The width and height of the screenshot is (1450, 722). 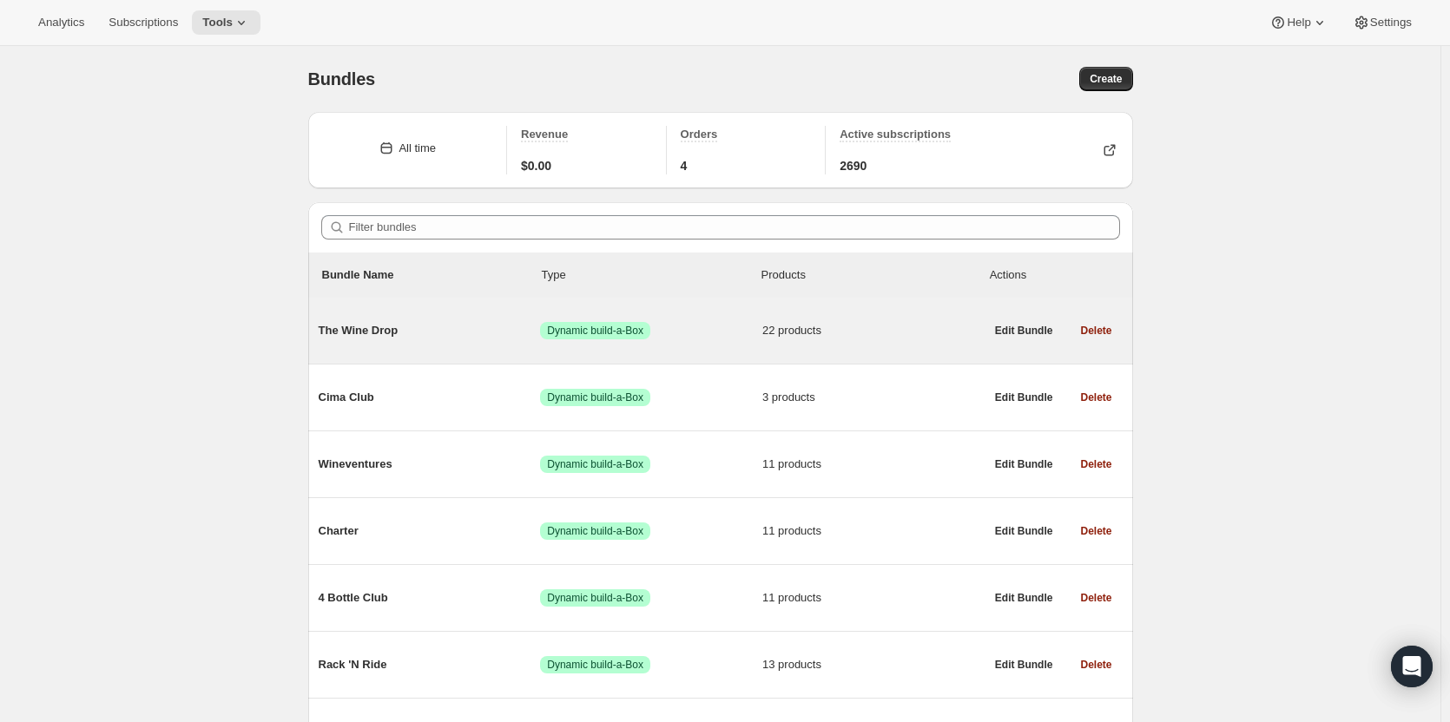 I want to click on span: Analytics, so click(x=61, y=23).